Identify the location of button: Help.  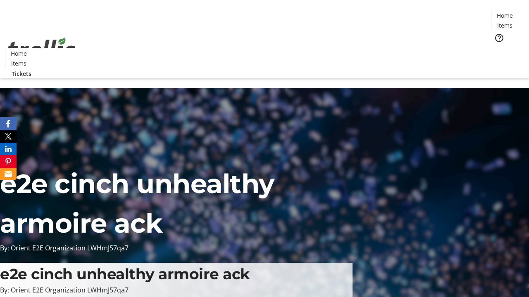
(499, 38).